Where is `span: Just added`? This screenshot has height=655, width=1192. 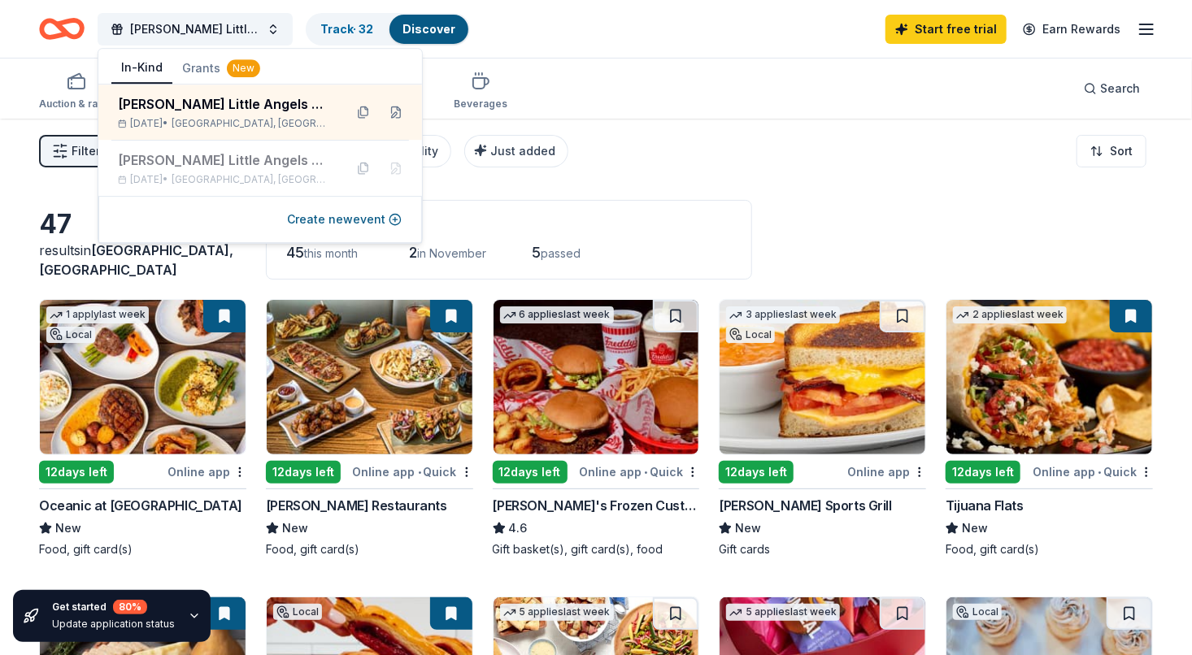 span: Just added is located at coordinates (523, 150).